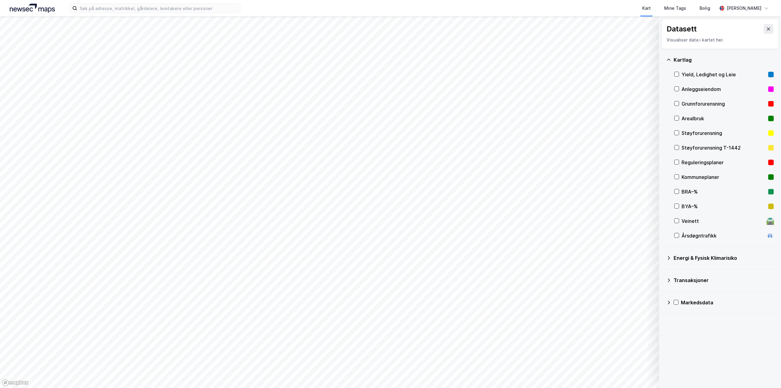  Describe the element at coordinates (723, 221) in the screenshot. I see `div: Veinett` at that location.